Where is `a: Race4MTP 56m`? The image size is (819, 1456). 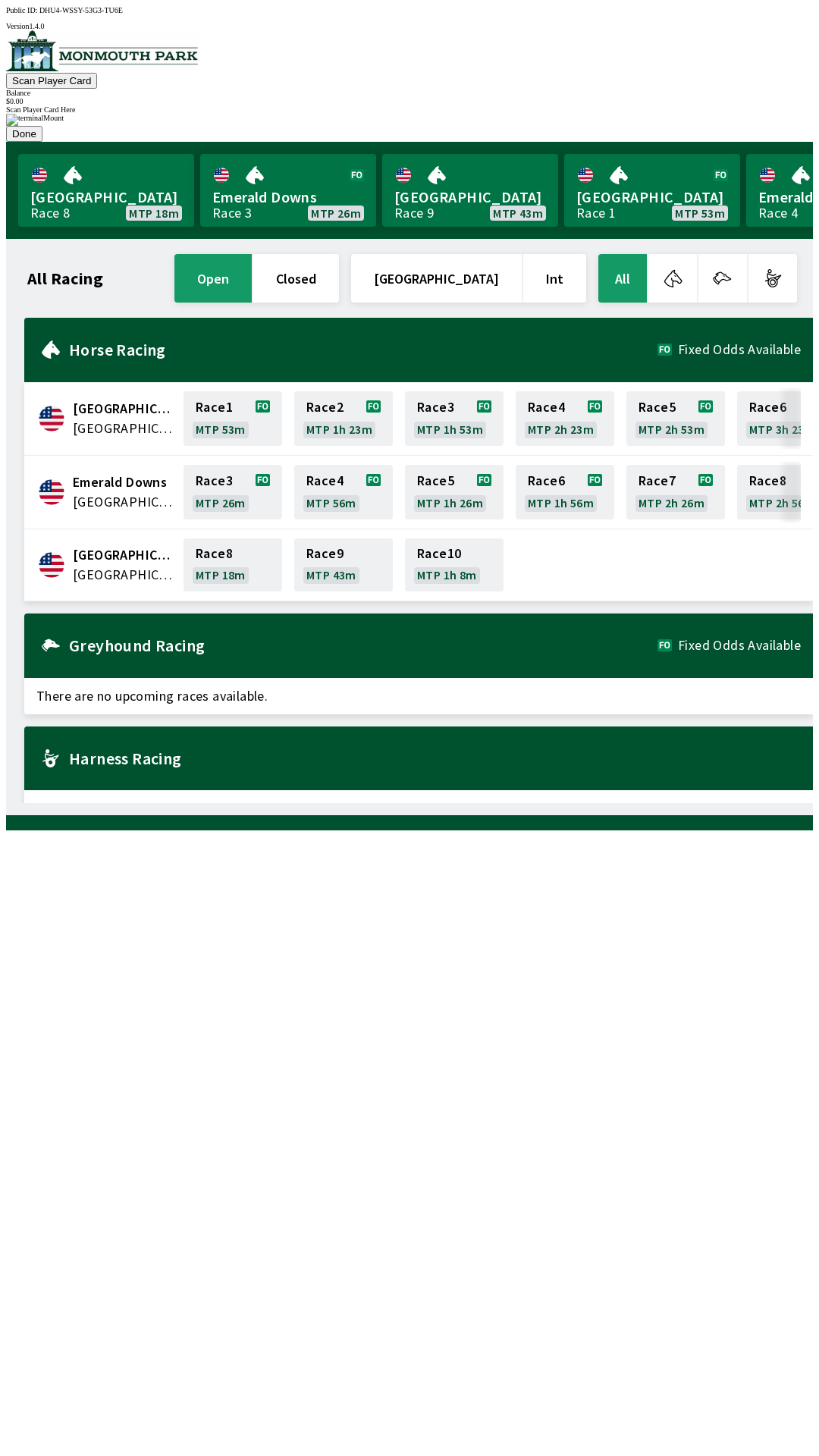 a: Race4MTP 56m is located at coordinates (343, 492).